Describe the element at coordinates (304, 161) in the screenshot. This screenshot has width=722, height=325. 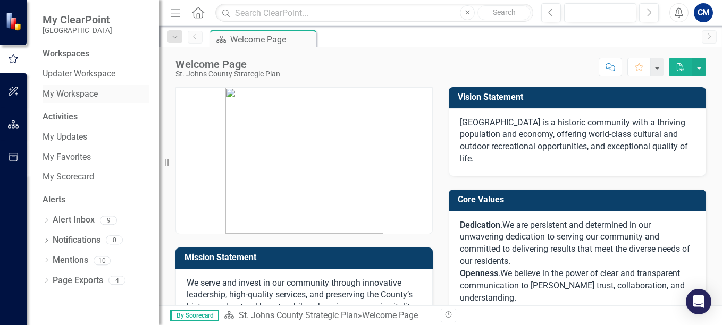
I see `img: mceclip0.png` at that location.